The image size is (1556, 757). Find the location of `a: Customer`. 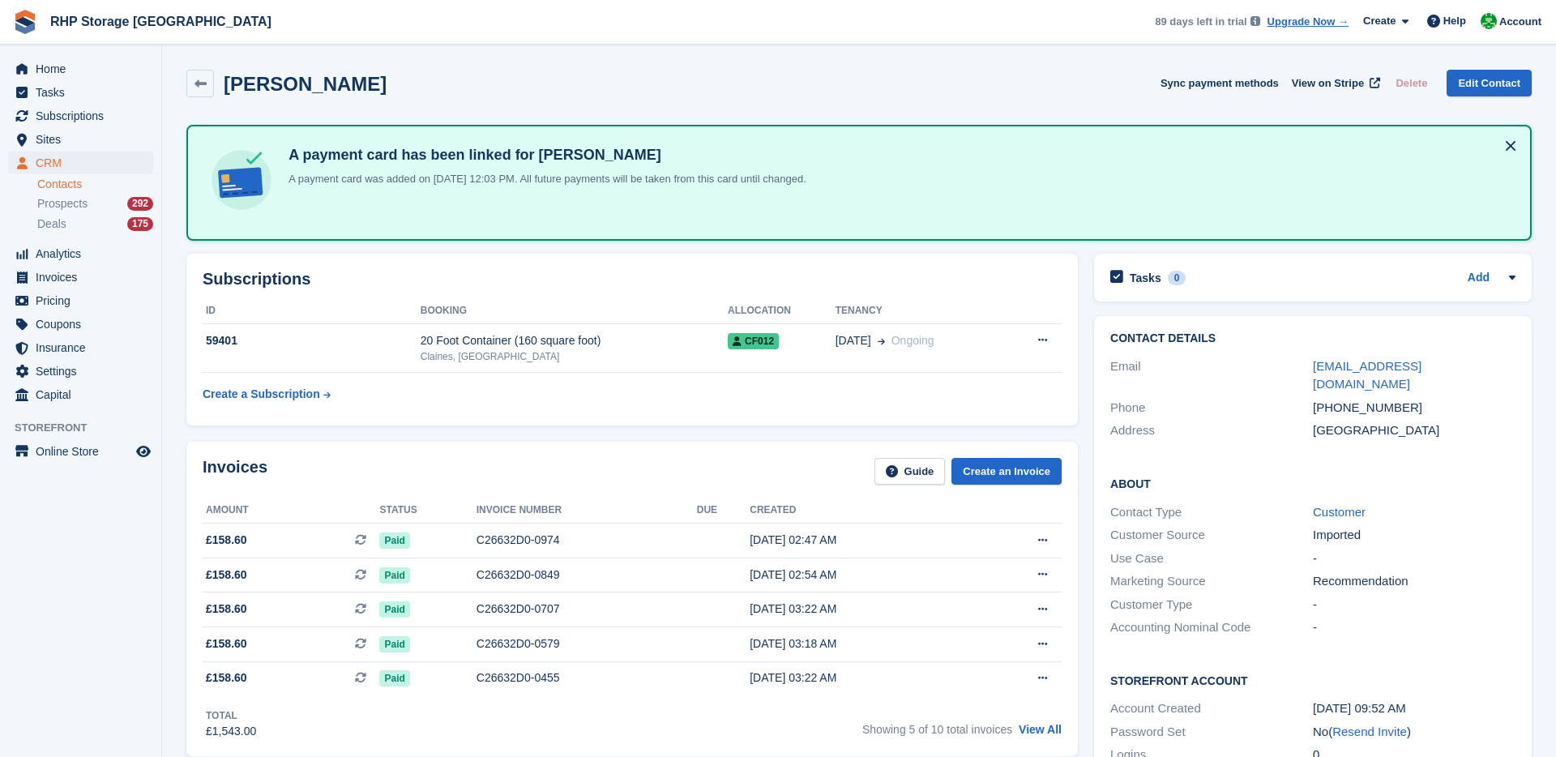

a: Customer is located at coordinates (1339, 511).